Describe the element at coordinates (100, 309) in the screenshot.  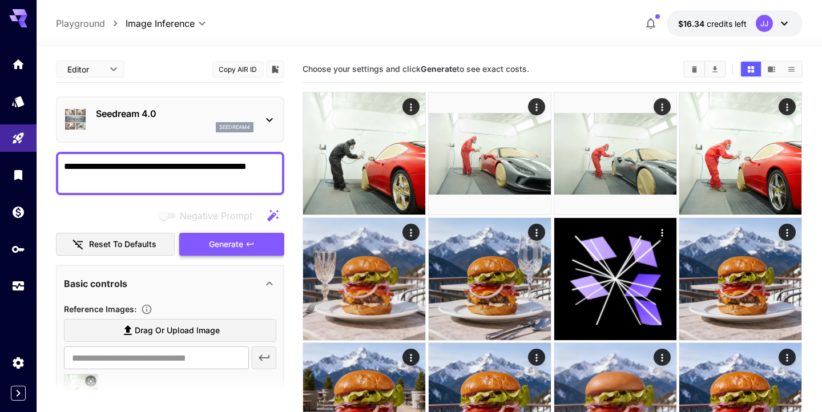
I see `span: Reference Images :` at that location.